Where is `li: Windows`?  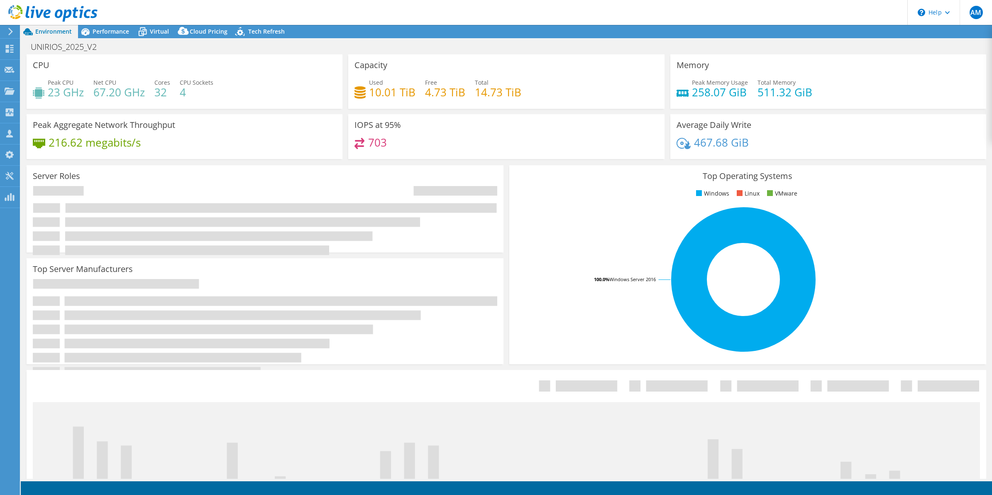
li: Windows is located at coordinates (711, 193).